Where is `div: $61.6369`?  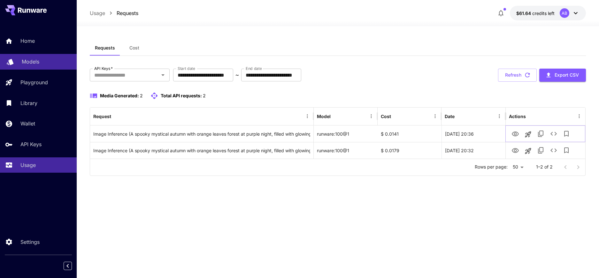
div: $61.6369 is located at coordinates (535, 13).